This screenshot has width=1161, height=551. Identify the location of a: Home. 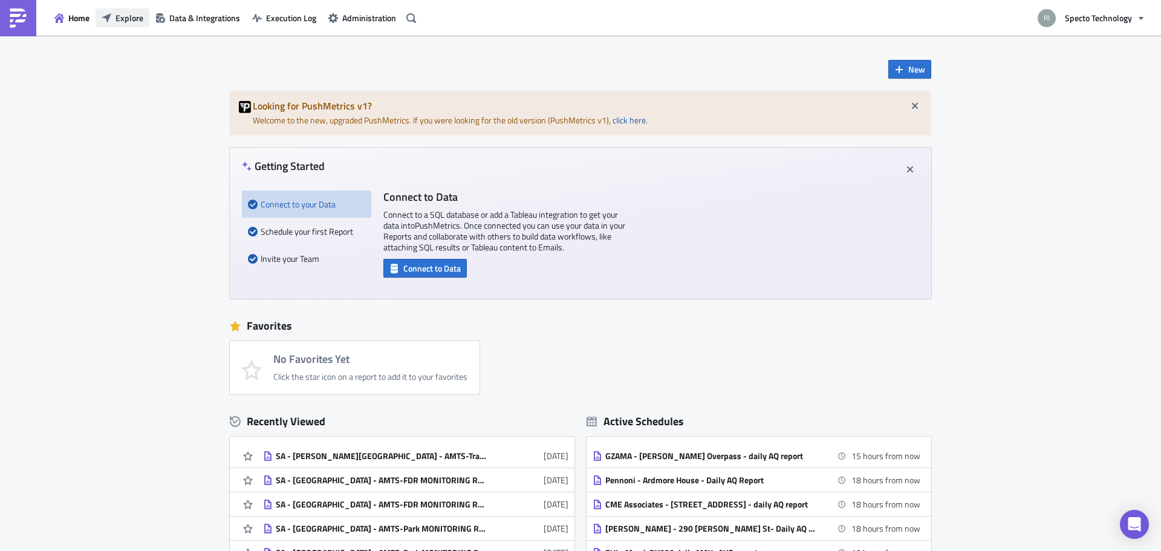
(72, 18).